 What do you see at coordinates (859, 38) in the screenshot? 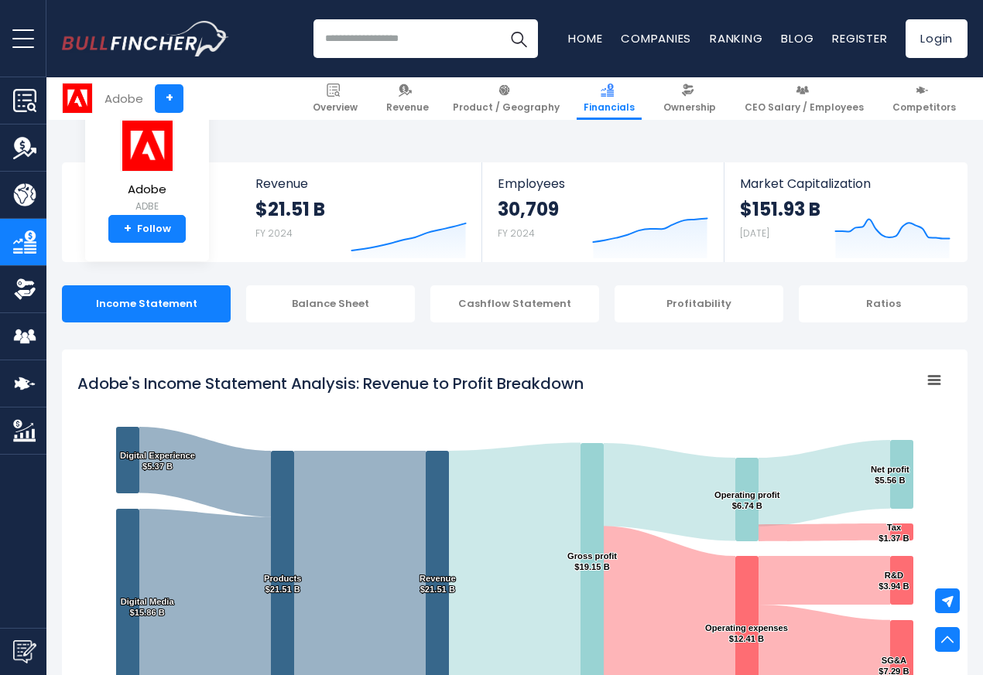
I see `a: Register` at bounding box center [859, 38].